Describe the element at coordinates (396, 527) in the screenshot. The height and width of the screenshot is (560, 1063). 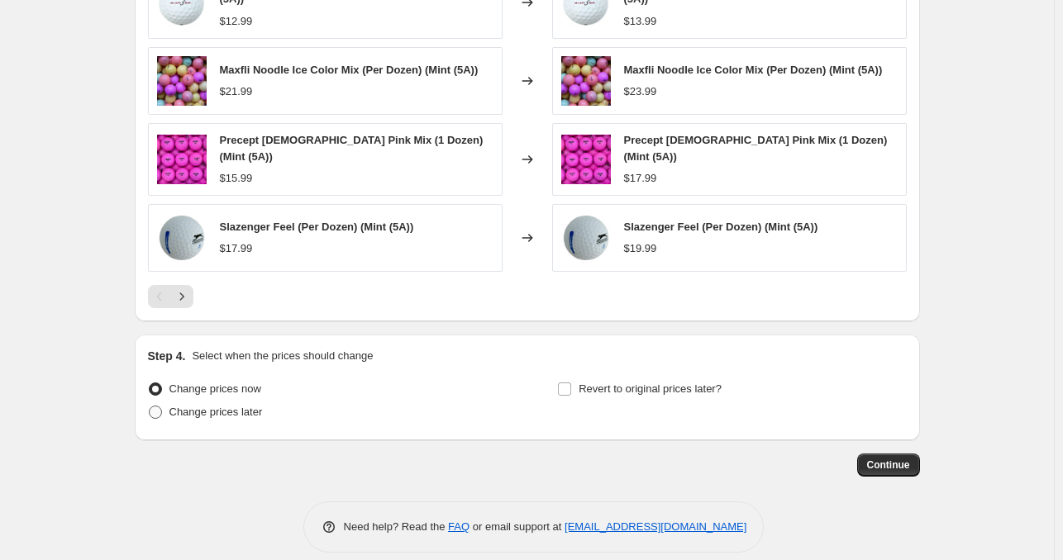
I see `span: Need help? Read the` at that location.